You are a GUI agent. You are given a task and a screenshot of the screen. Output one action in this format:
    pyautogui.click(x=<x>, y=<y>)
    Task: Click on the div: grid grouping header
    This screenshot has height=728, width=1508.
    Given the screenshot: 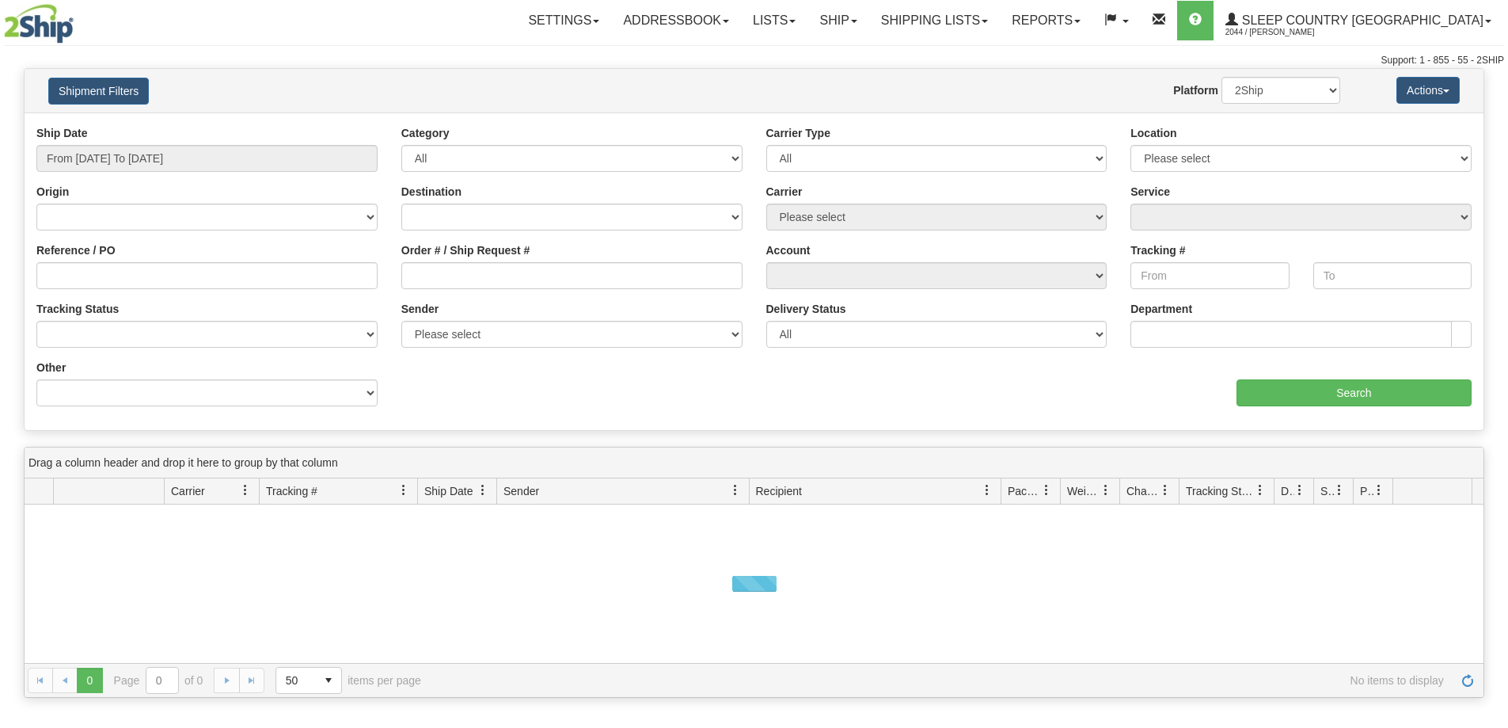 What is the action you would take?
    pyautogui.click(x=754, y=462)
    